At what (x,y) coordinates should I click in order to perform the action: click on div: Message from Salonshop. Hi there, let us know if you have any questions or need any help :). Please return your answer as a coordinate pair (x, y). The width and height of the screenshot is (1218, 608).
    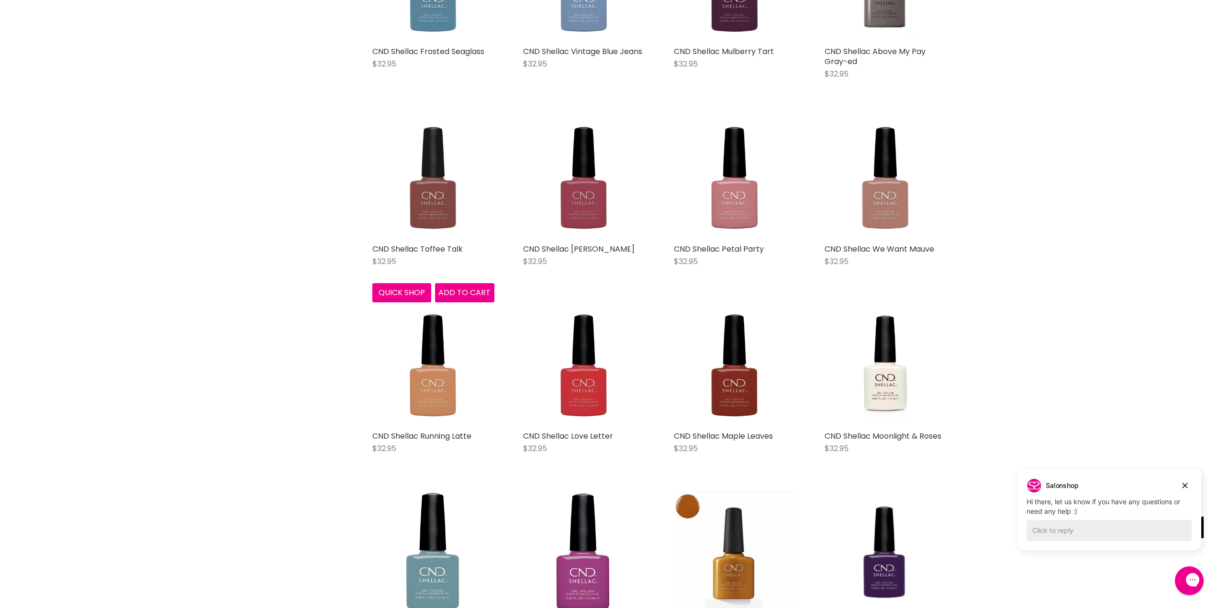
    Looking at the image, I should click on (99, 30).